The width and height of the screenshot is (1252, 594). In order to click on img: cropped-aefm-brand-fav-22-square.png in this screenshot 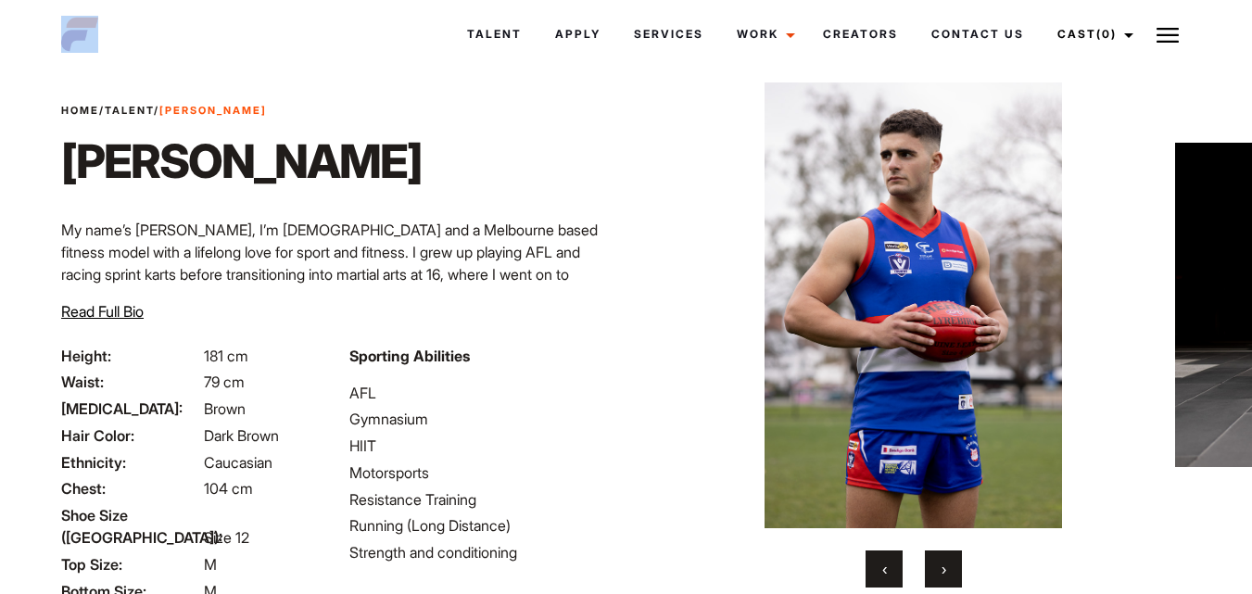, I will do `click(80, 34)`.